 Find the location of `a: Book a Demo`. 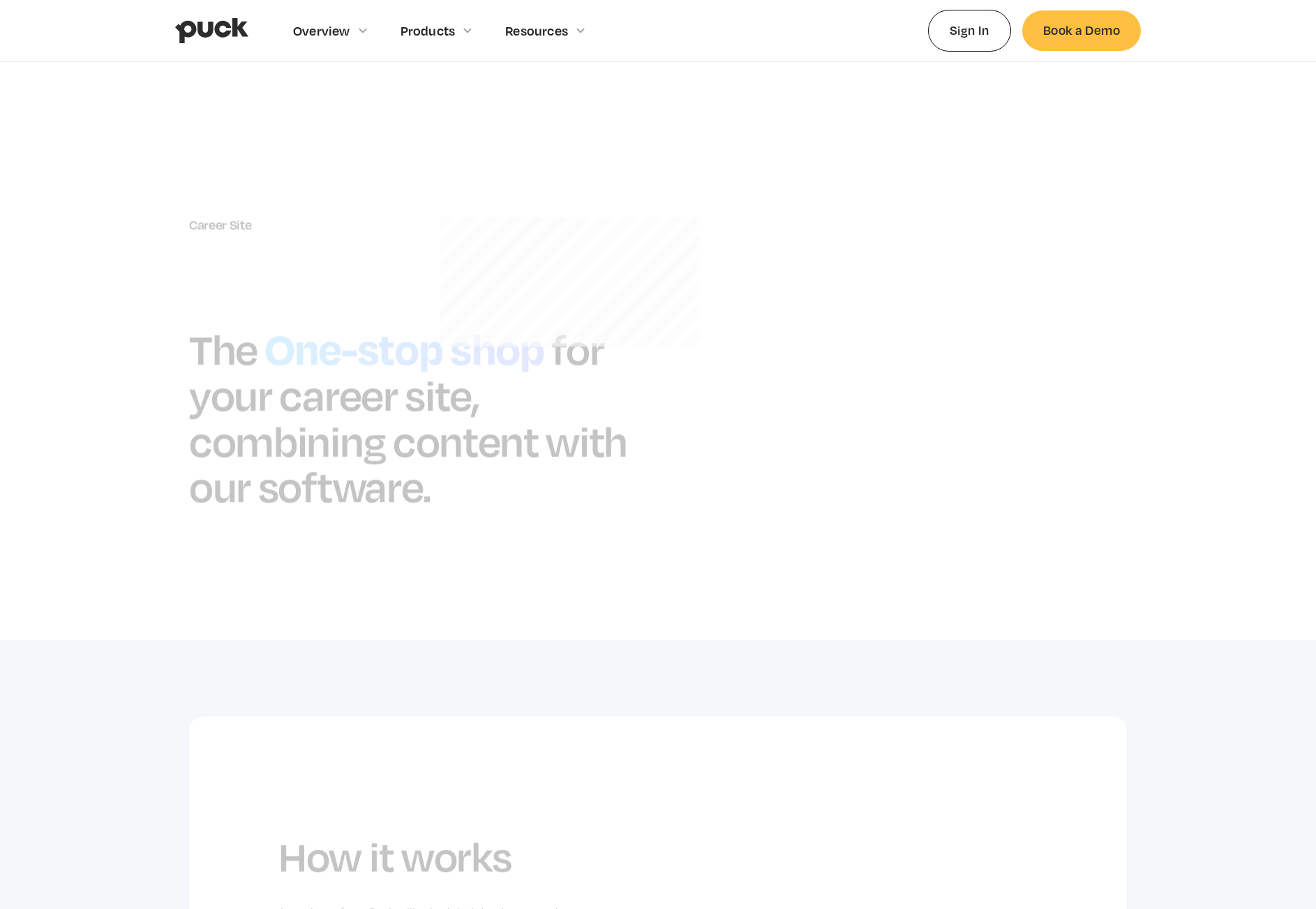

a: Book a Demo is located at coordinates (1082, 30).